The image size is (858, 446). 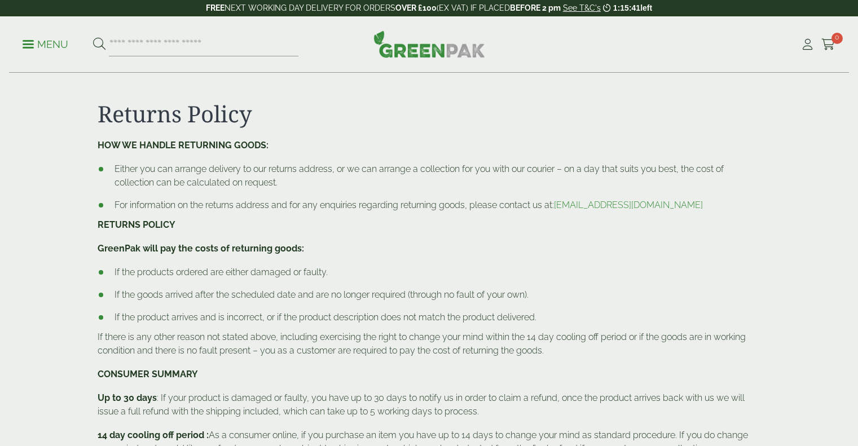 I want to click on i: My Account, so click(x=808, y=45).